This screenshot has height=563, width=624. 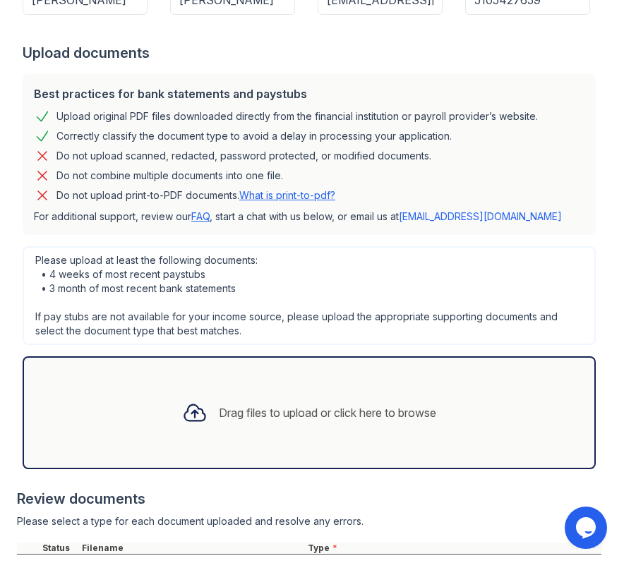 What do you see at coordinates (169, 176) in the screenshot?
I see `div: Do not combine multiple documents into one file.` at bounding box center [169, 176].